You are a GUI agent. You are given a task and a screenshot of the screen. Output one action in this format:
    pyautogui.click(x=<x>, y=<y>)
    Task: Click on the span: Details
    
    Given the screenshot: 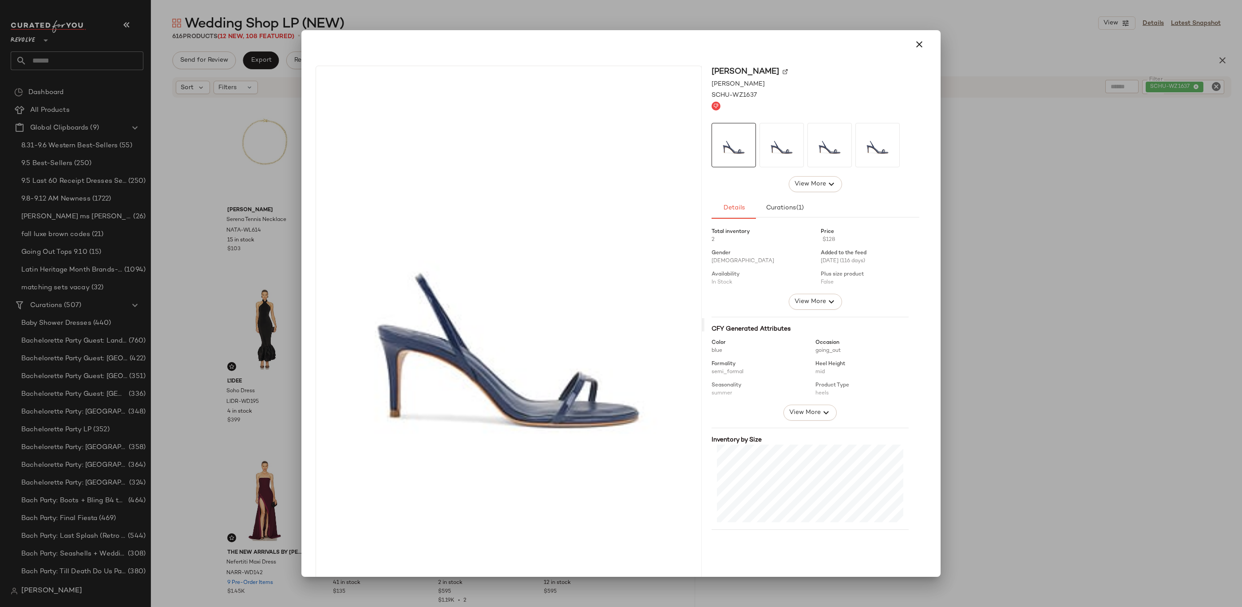 What is the action you would take?
    pyautogui.click(x=733, y=208)
    